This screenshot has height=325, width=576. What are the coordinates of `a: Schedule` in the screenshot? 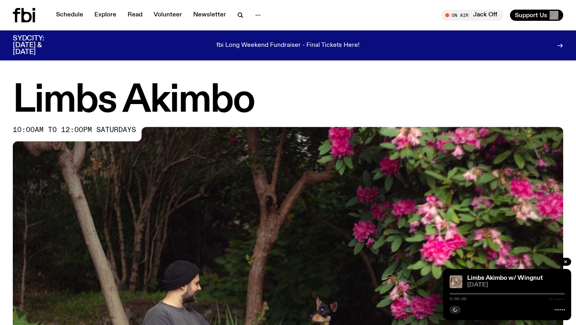 It's located at (70, 15).